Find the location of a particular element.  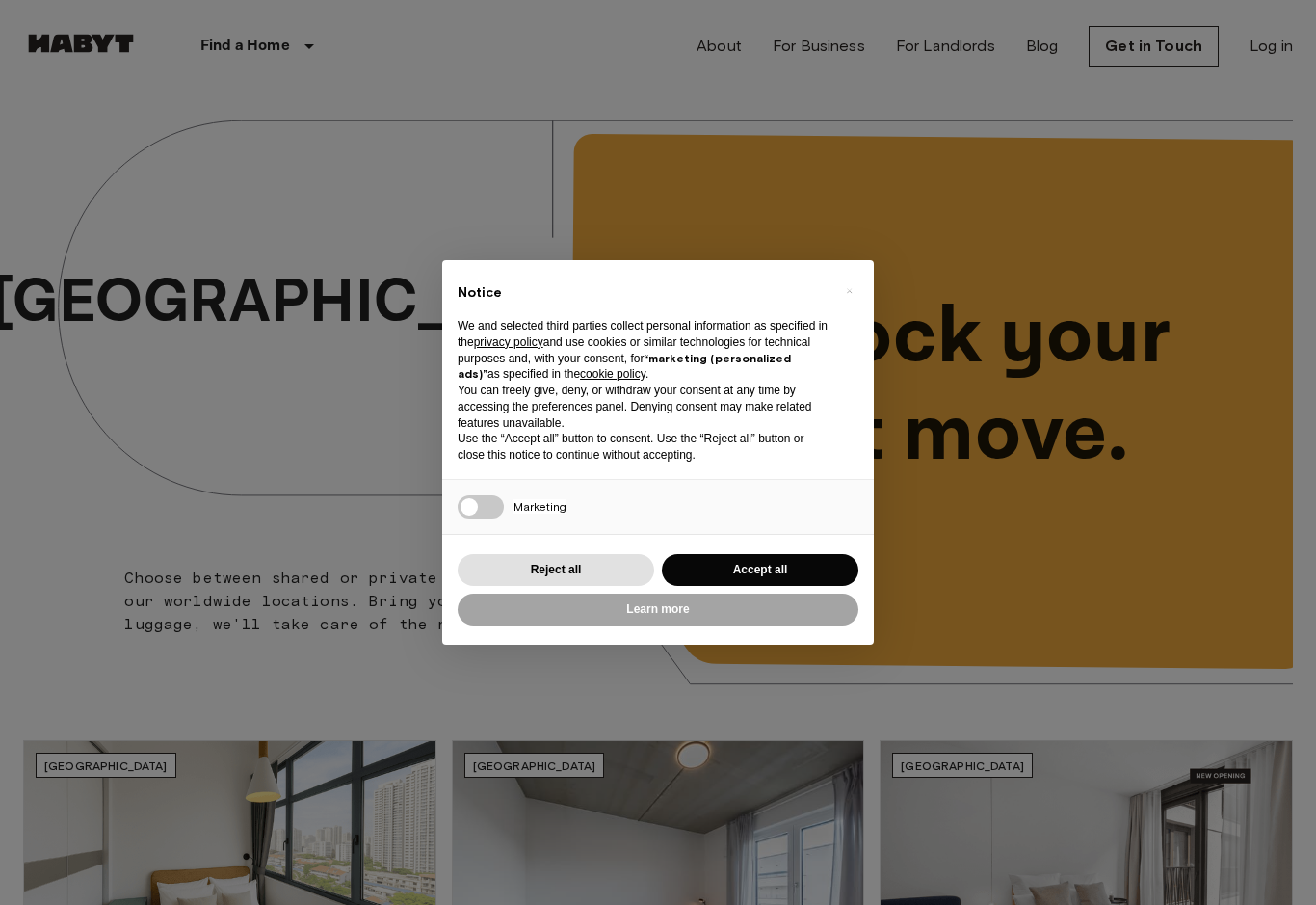

button: Learn more is located at coordinates (658, 609).